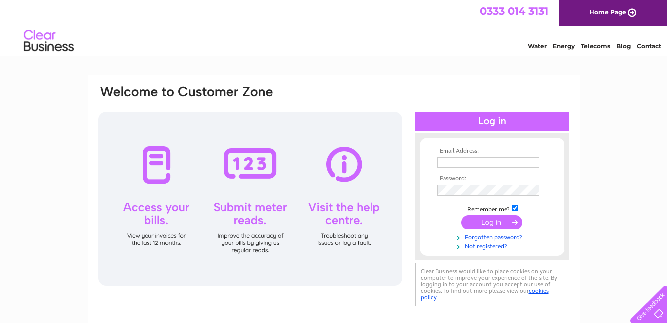 This screenshot has width=667, height=323. I want to click on a: Not registered?, so click(494, 246).